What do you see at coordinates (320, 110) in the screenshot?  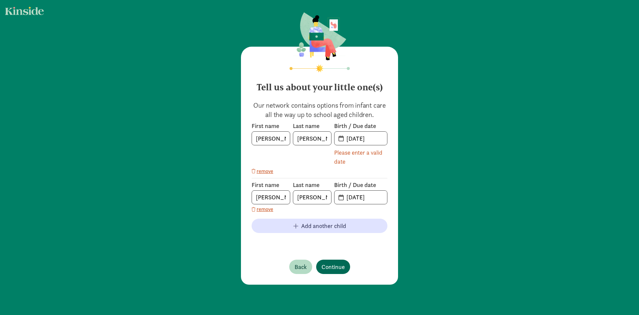 I see `p: Our network contains options from infant care all the way up to school aged children.` at bounding box center [320, 110].